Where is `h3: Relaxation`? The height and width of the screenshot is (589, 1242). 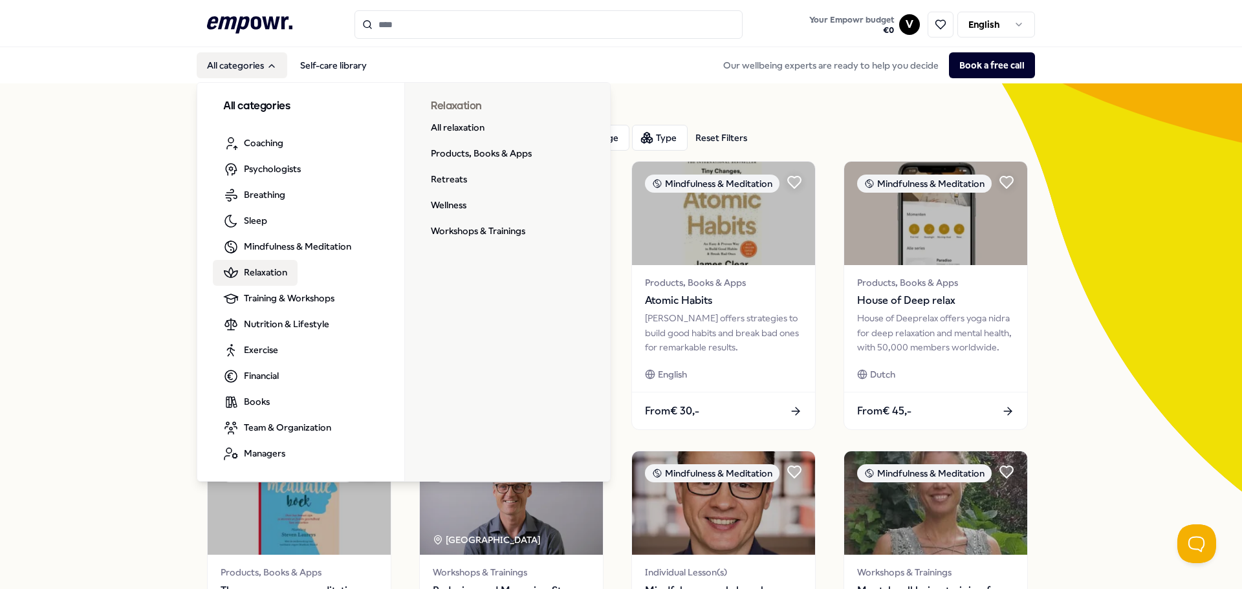
h3: Relaxation is located at coordinates (508, 107).